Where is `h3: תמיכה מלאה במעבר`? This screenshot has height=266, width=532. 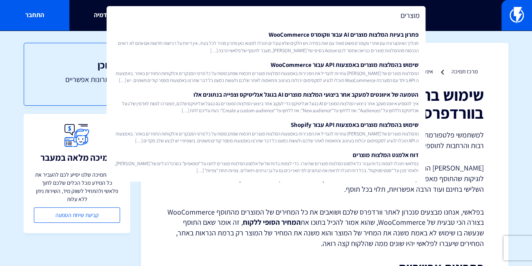
h3: תמיכה מלאה במעבר is located at coordinates (77, 158).